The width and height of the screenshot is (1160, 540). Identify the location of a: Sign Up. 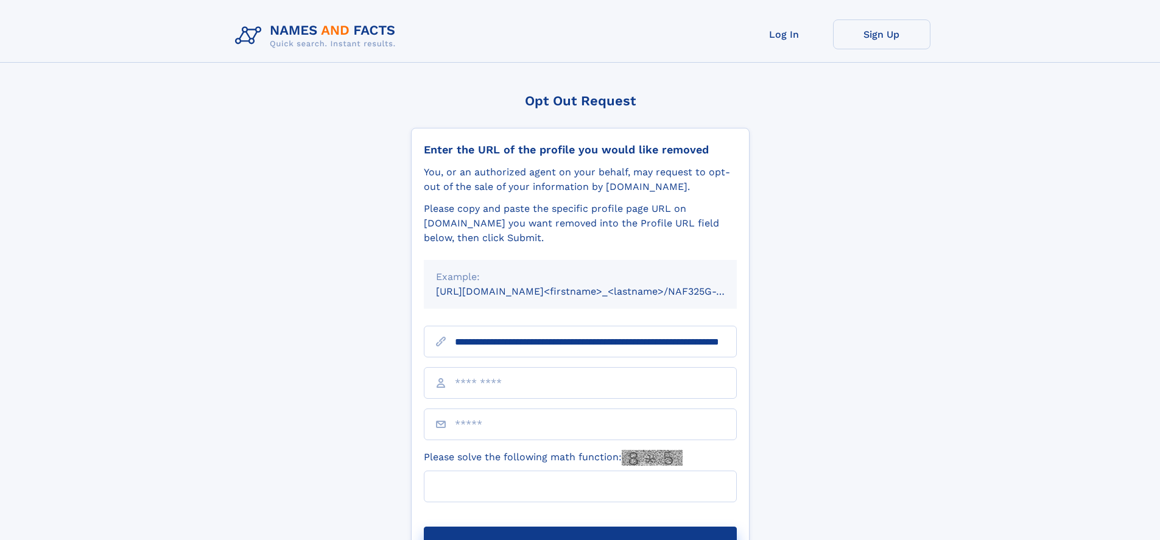
(882, 34).